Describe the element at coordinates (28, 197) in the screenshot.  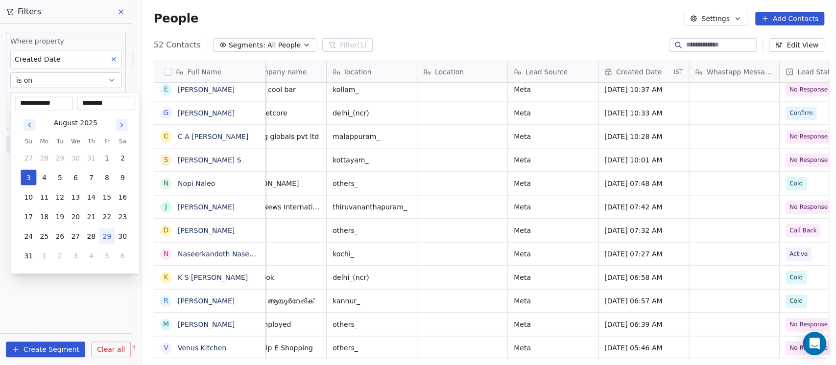
I see `button: 10` at that location.